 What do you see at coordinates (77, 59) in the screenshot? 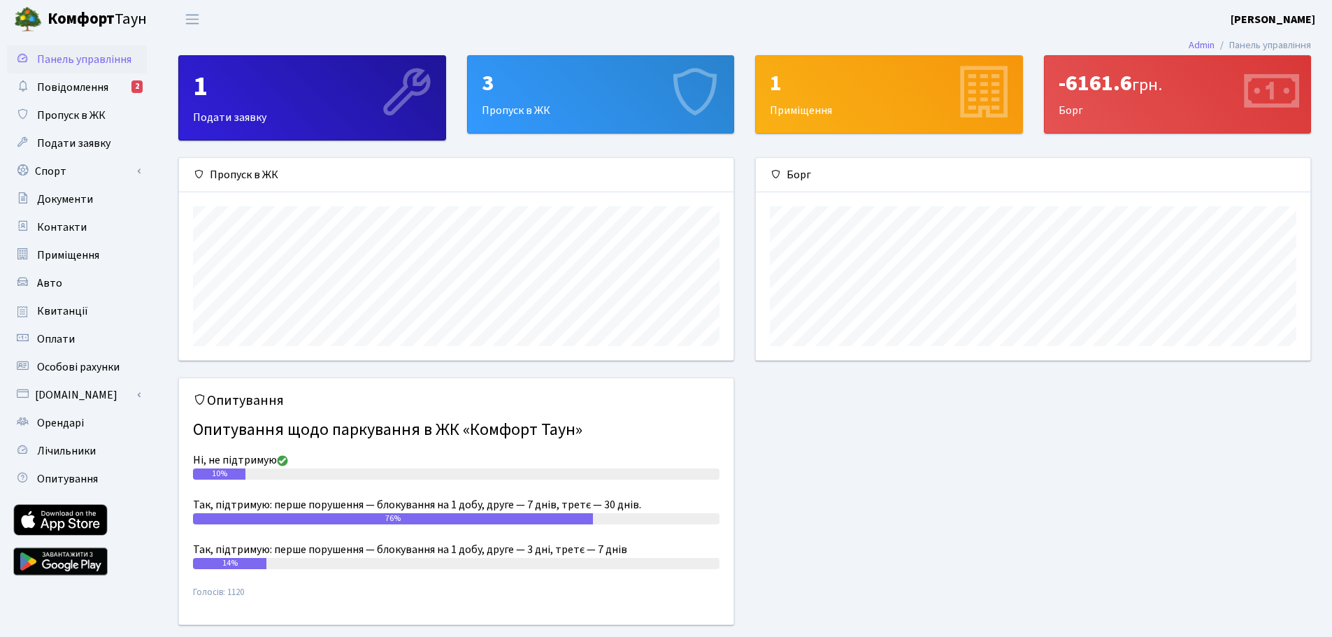
I see `a: Панель управління` at bounding box center [77, 59].